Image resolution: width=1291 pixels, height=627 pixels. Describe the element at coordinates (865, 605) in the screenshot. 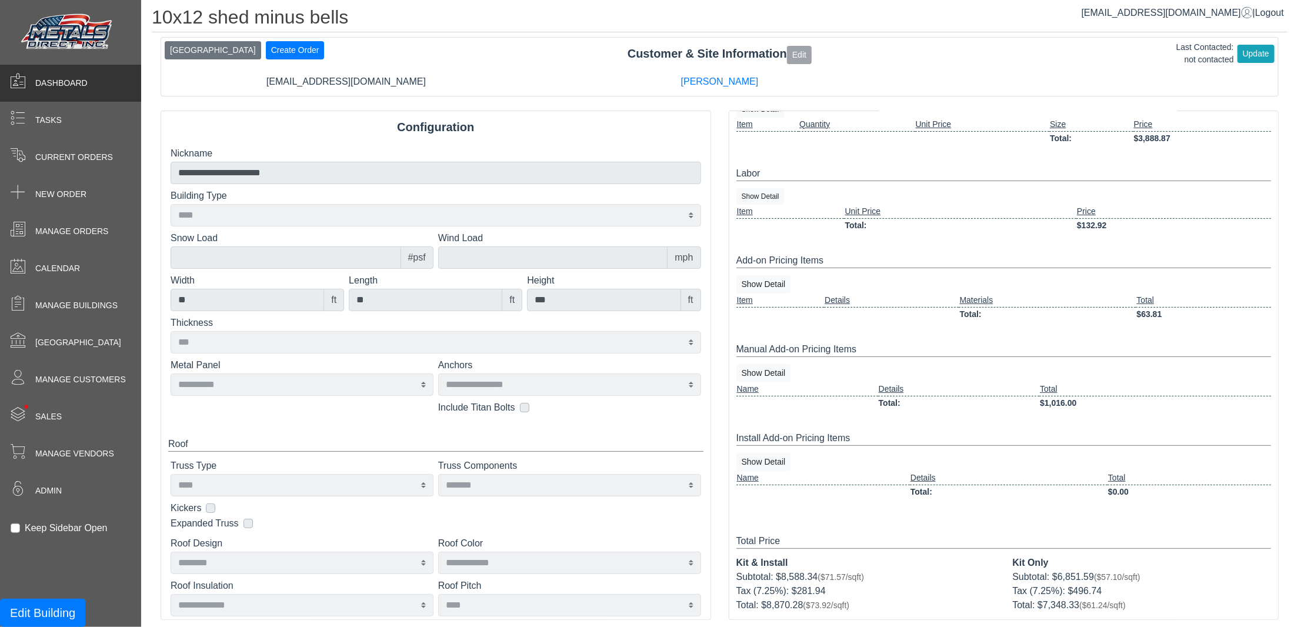

I see `div: Total: $8,870.28` at that location.